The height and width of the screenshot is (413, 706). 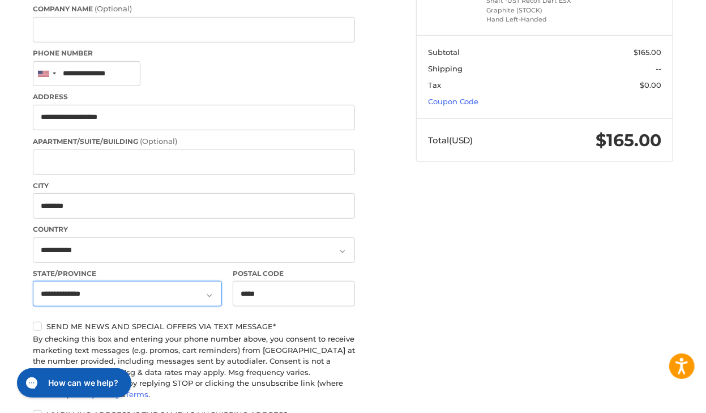 What do you see at coordinates (137, 394) in the screenshot?
I see `a: Terms` at bounding box center [137, 394].